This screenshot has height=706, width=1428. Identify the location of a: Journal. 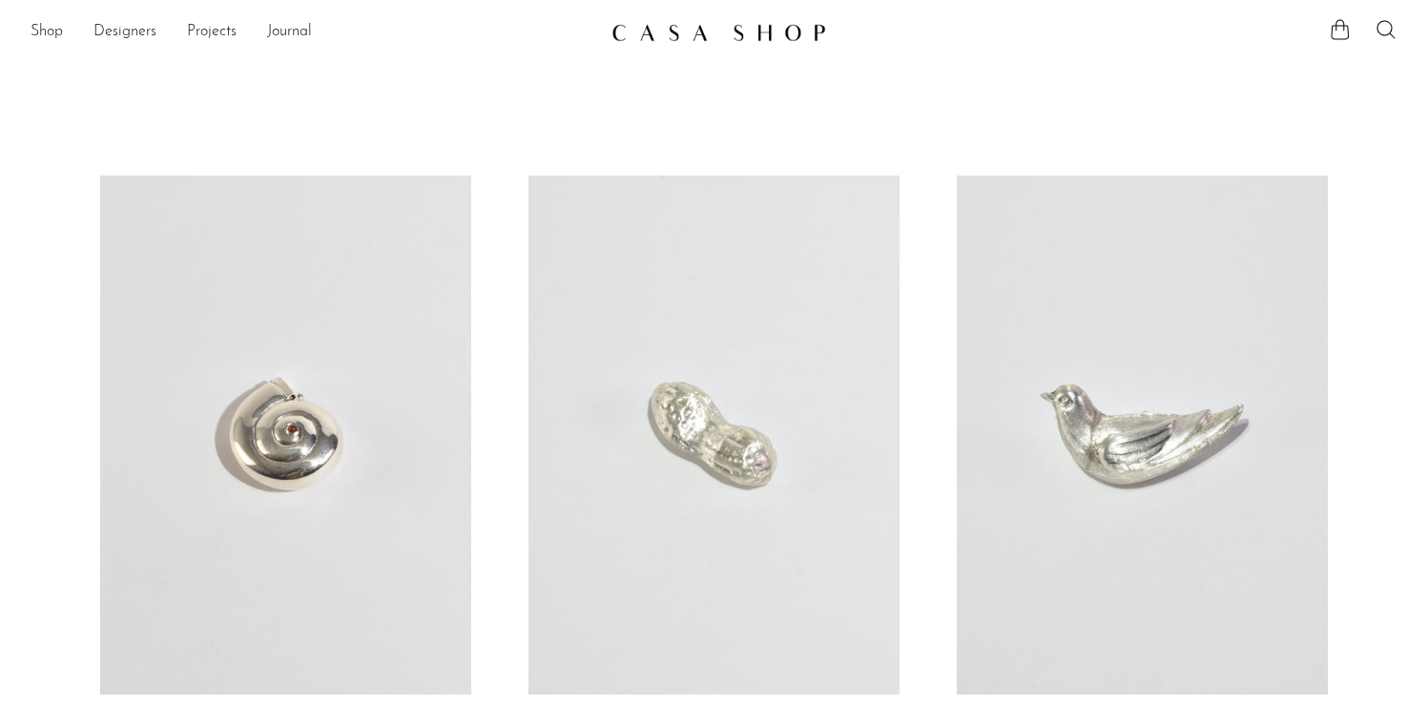
(289, 32).